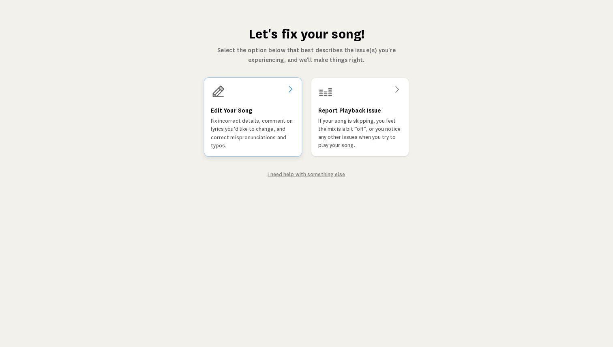 Image resolution: width=613 pixels, height=347 pixels. What do you see at coordinates (253, 133) in the screenshot?
I see `p: Fix incorrect details, comment on lyrics you'd like to change, and correct mispronunciations and ...` at bounding box center [253, 133].